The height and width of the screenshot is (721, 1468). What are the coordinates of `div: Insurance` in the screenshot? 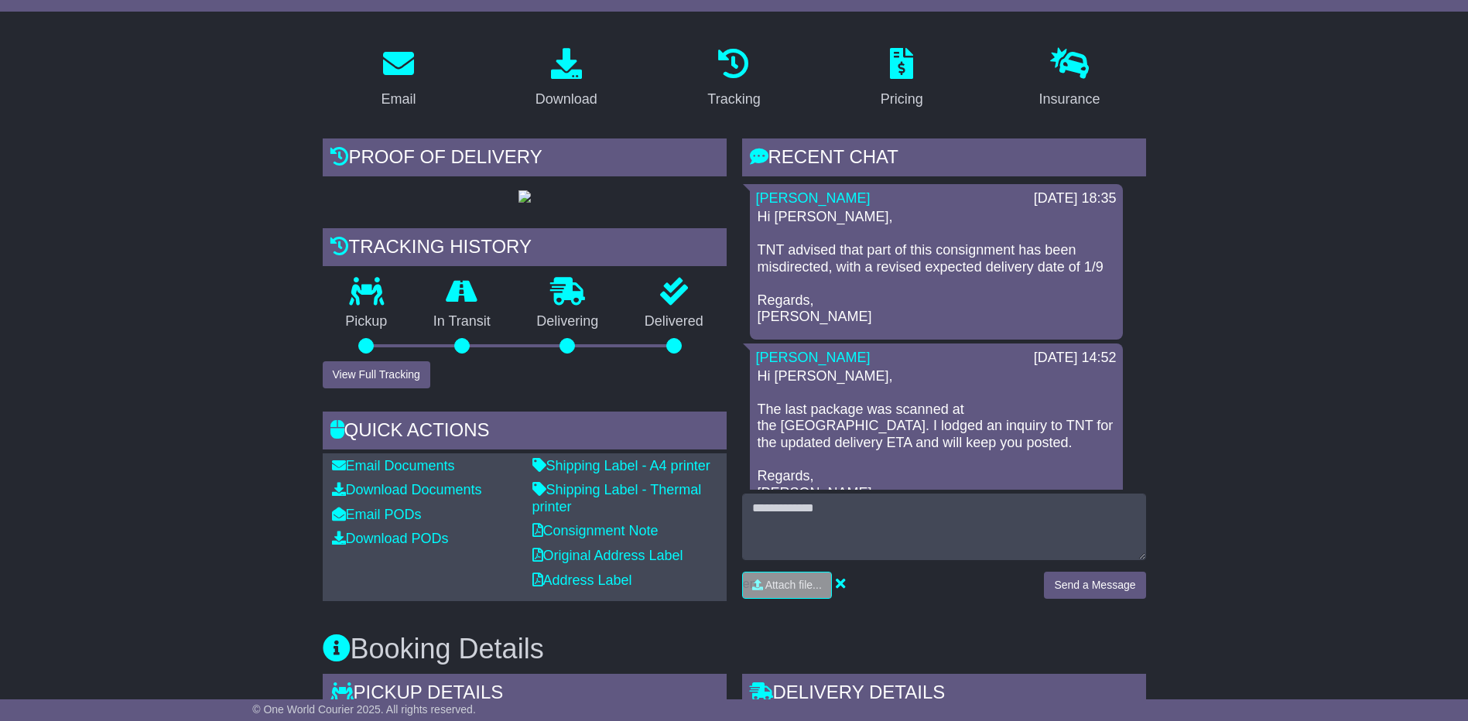 It's located at (1070, 99).